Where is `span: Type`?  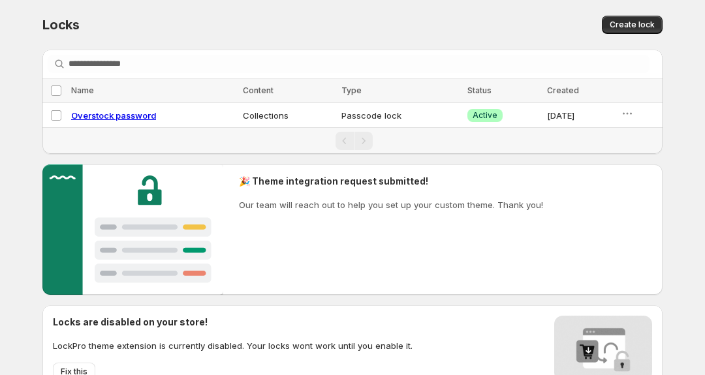
span: Type is located at coordinates (351, 90).